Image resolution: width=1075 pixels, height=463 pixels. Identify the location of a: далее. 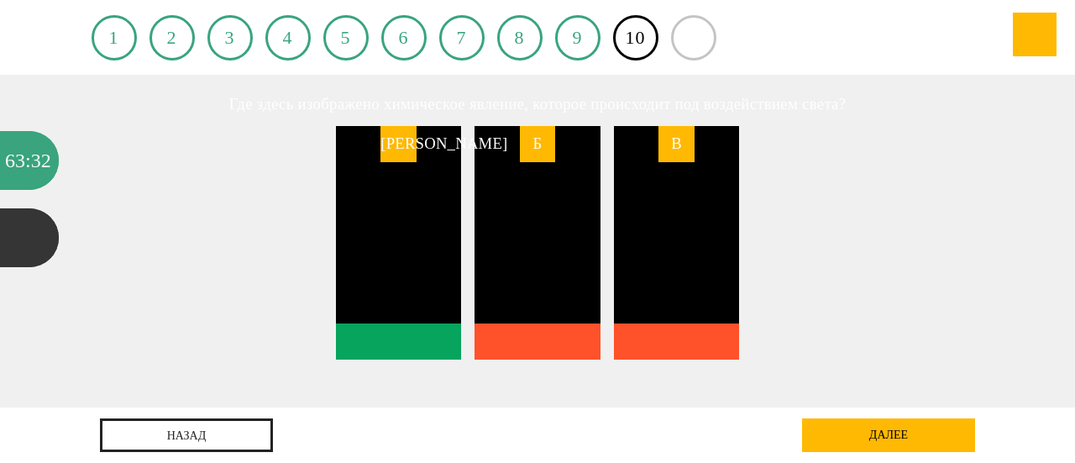
(888, 435).